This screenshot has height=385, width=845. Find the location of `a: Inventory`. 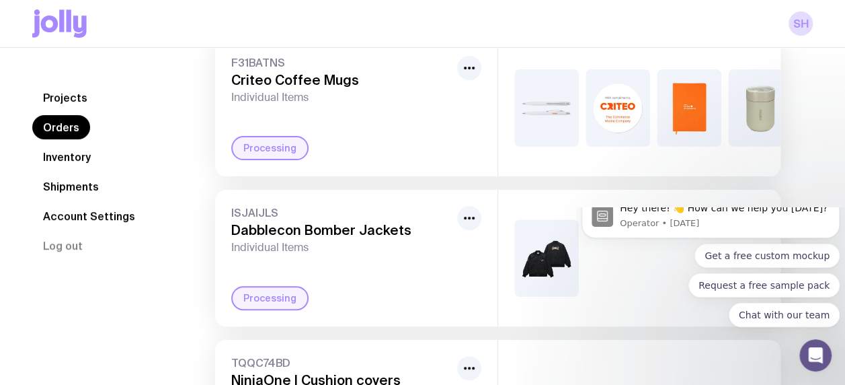

a: Inventory is located at coordinates (67, 157).